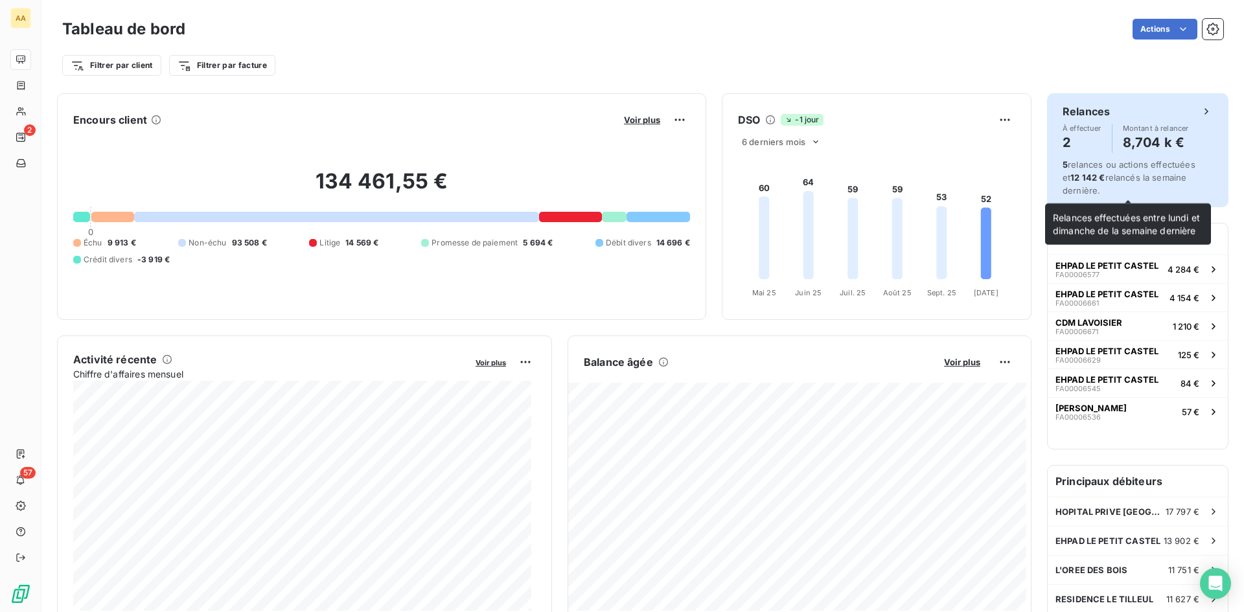 Image resolution: width=1244 pixels, height=612 pixels. I want to click on button: Filtrer par facture, so click(222, 65).